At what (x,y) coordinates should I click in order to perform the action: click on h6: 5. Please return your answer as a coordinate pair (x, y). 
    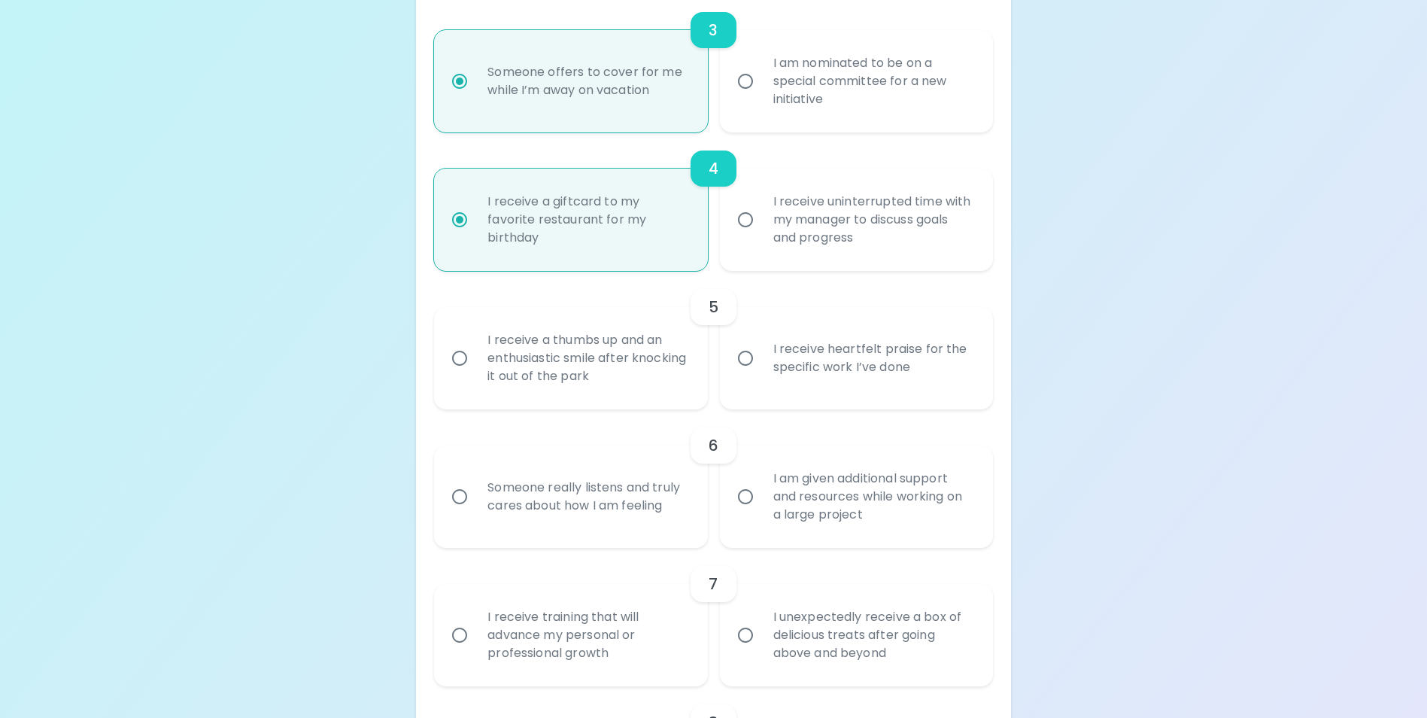
    Looking at the image, I should click on (713, 307).